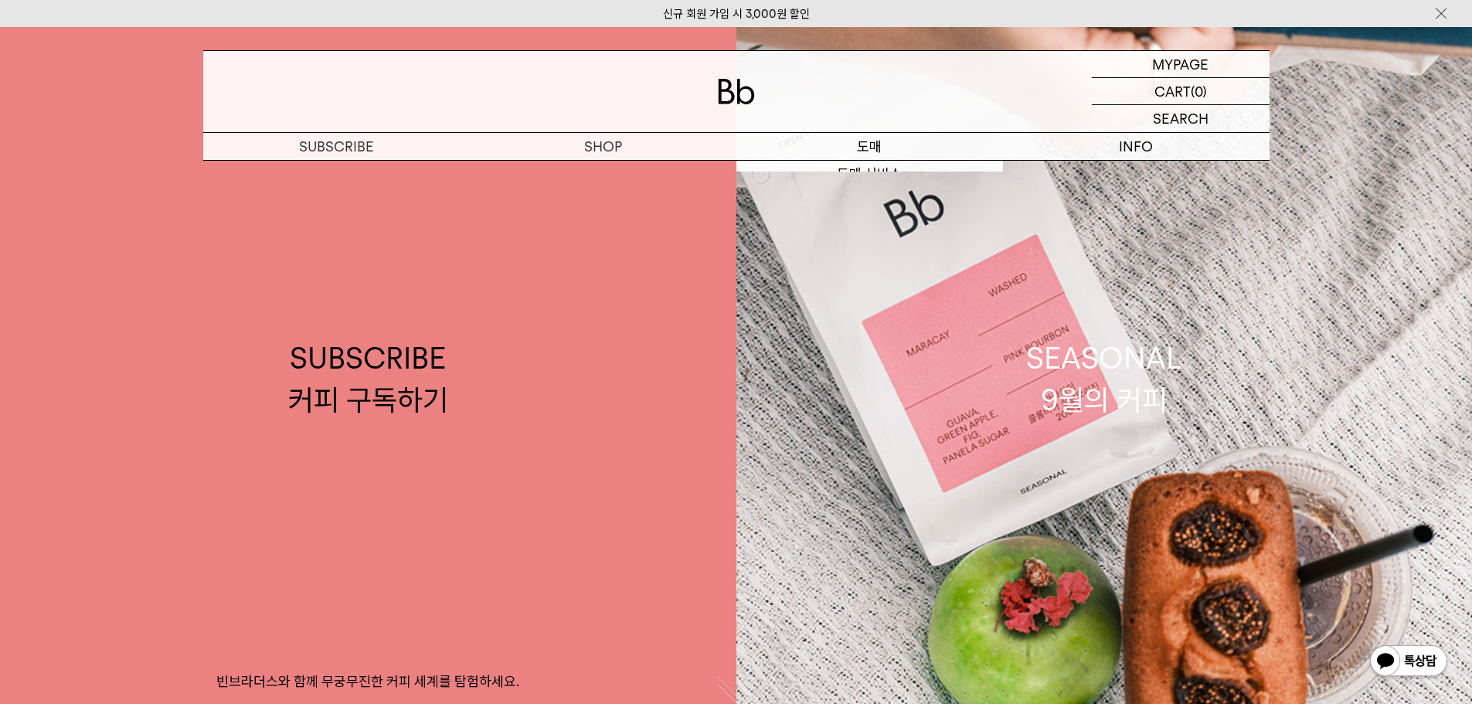 The width and height of the screenshot is (1472, 704). What do you see at coordinates (1181, 118) in the screenshot?
I see `p: SEARCH` at bounding box center [1181, 118].